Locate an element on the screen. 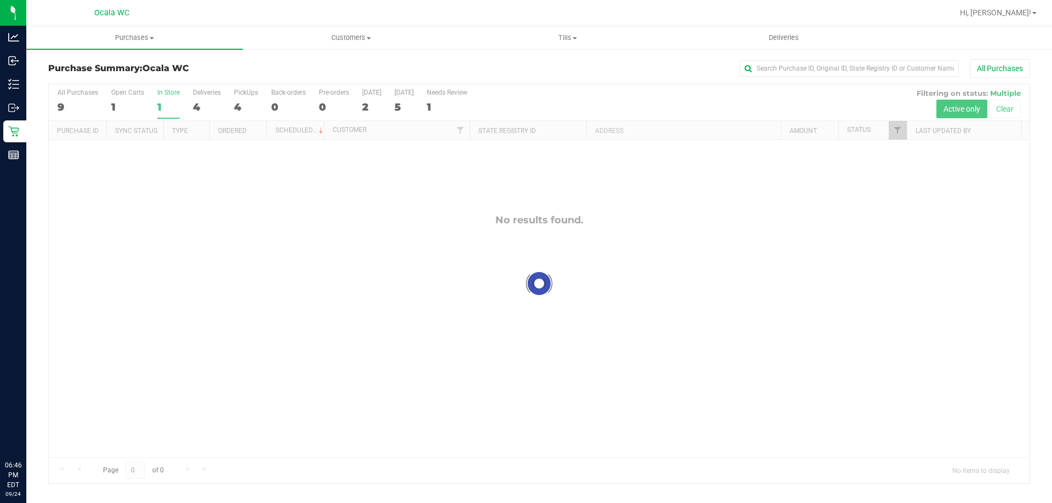 Image resolution: width=1052 pixels, height=503 pixels. inline-svg: Analytics is located at coordinates (14, 37).